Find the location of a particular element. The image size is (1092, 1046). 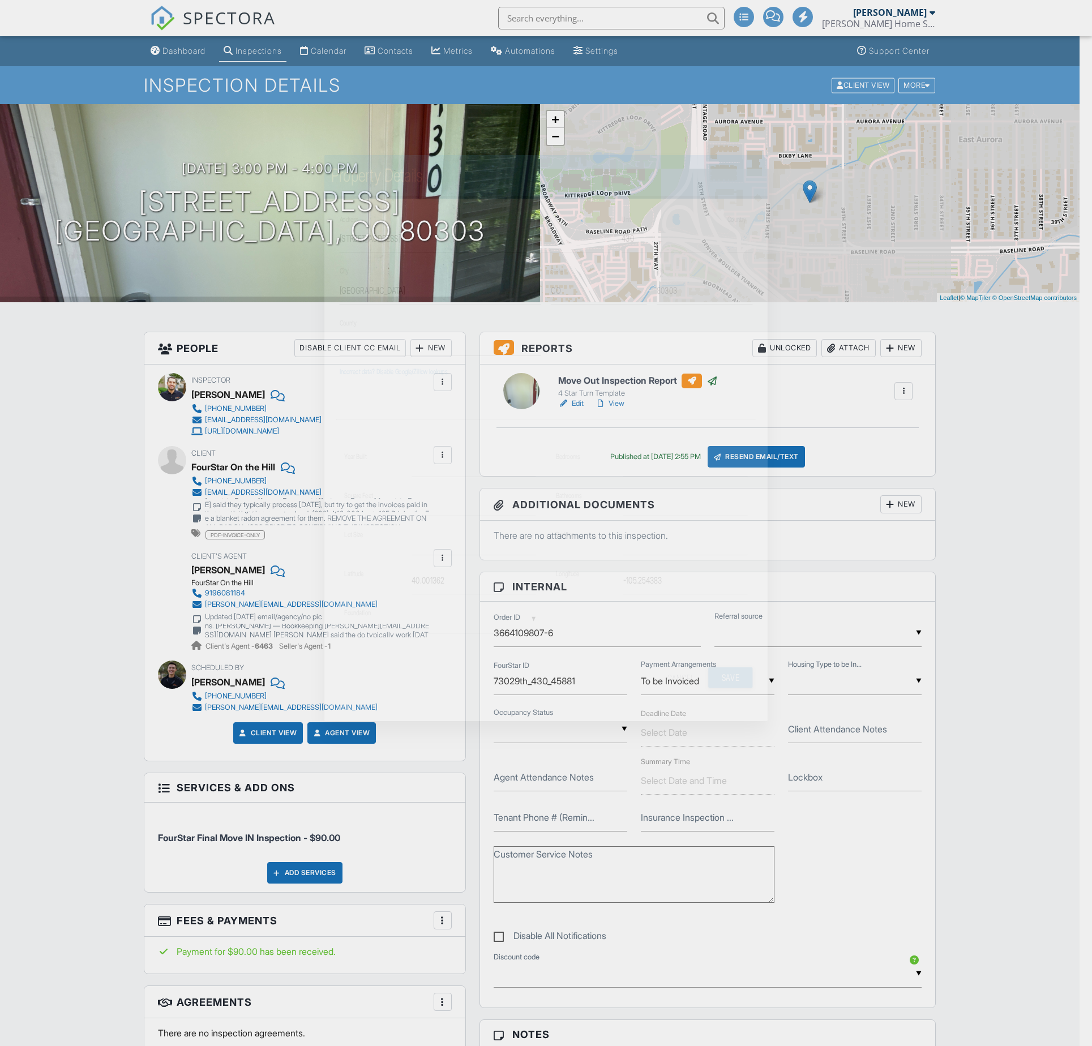

h2: Property Details is located at coordinates (546, 176).